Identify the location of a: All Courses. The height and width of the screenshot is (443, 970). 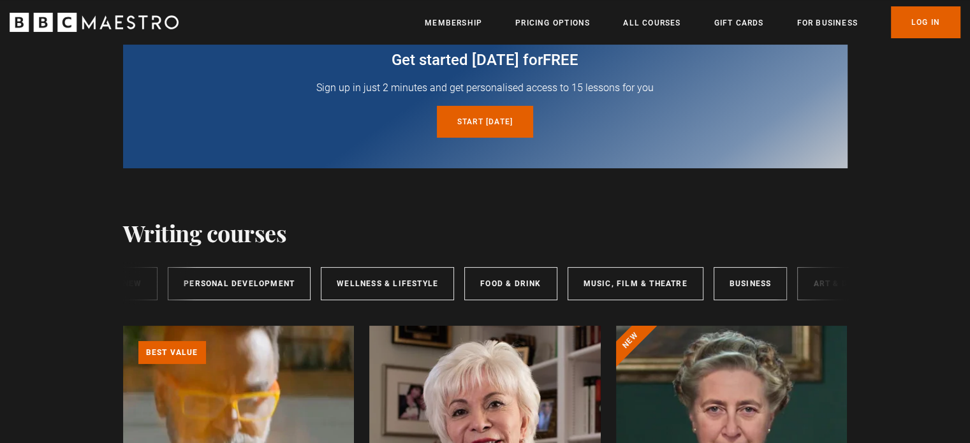
(652, 23).